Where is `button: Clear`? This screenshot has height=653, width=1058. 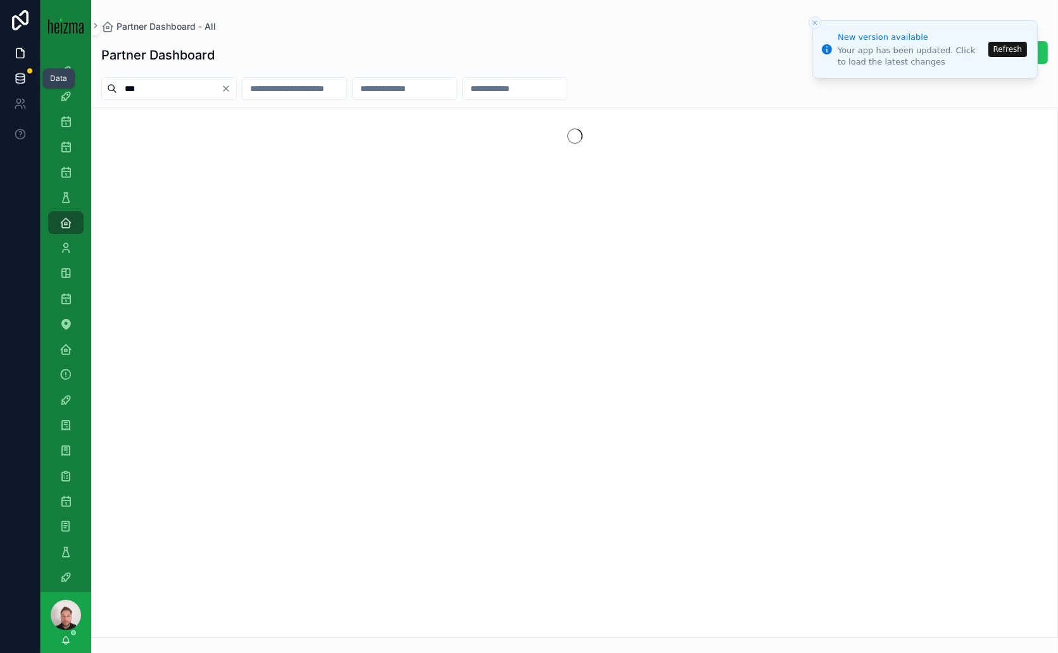 button: Clear is located at coordinates (228, 89).